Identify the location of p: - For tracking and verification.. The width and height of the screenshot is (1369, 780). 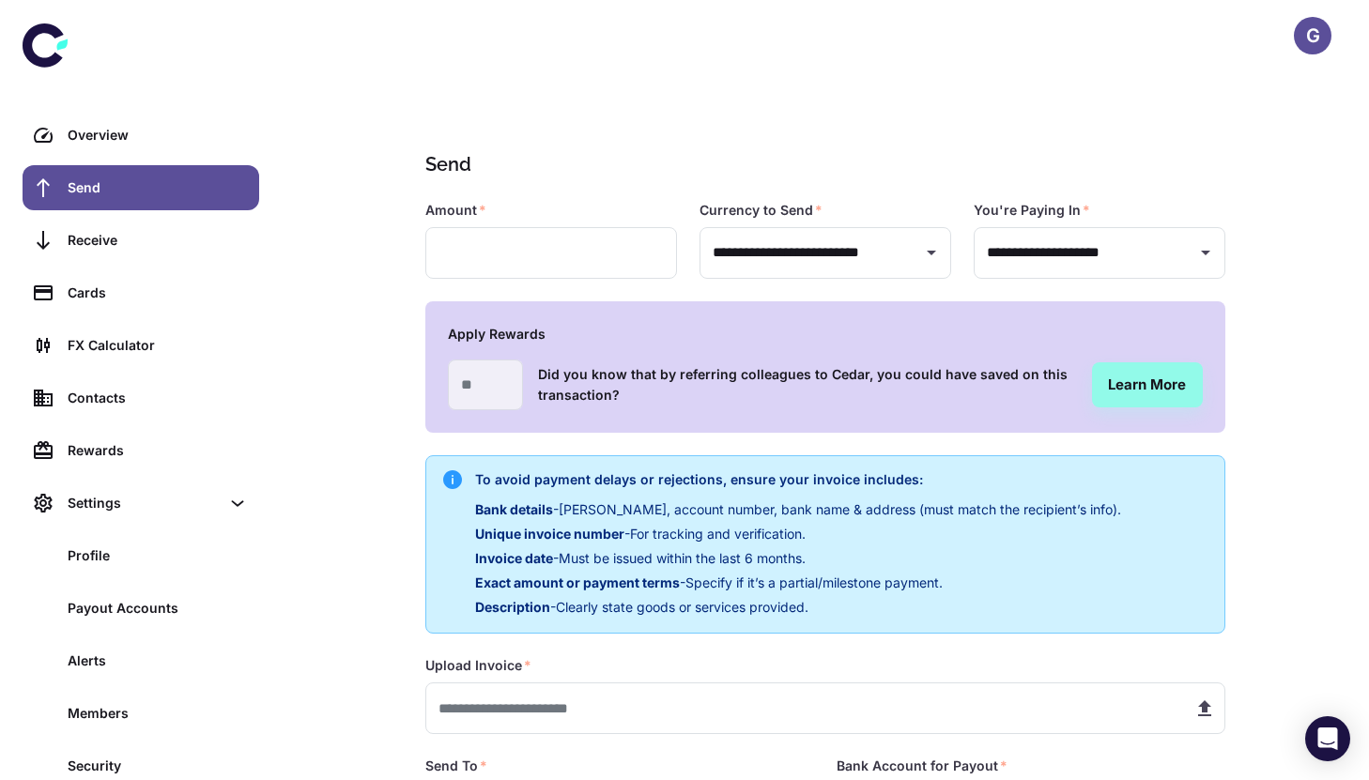
(798, 534).